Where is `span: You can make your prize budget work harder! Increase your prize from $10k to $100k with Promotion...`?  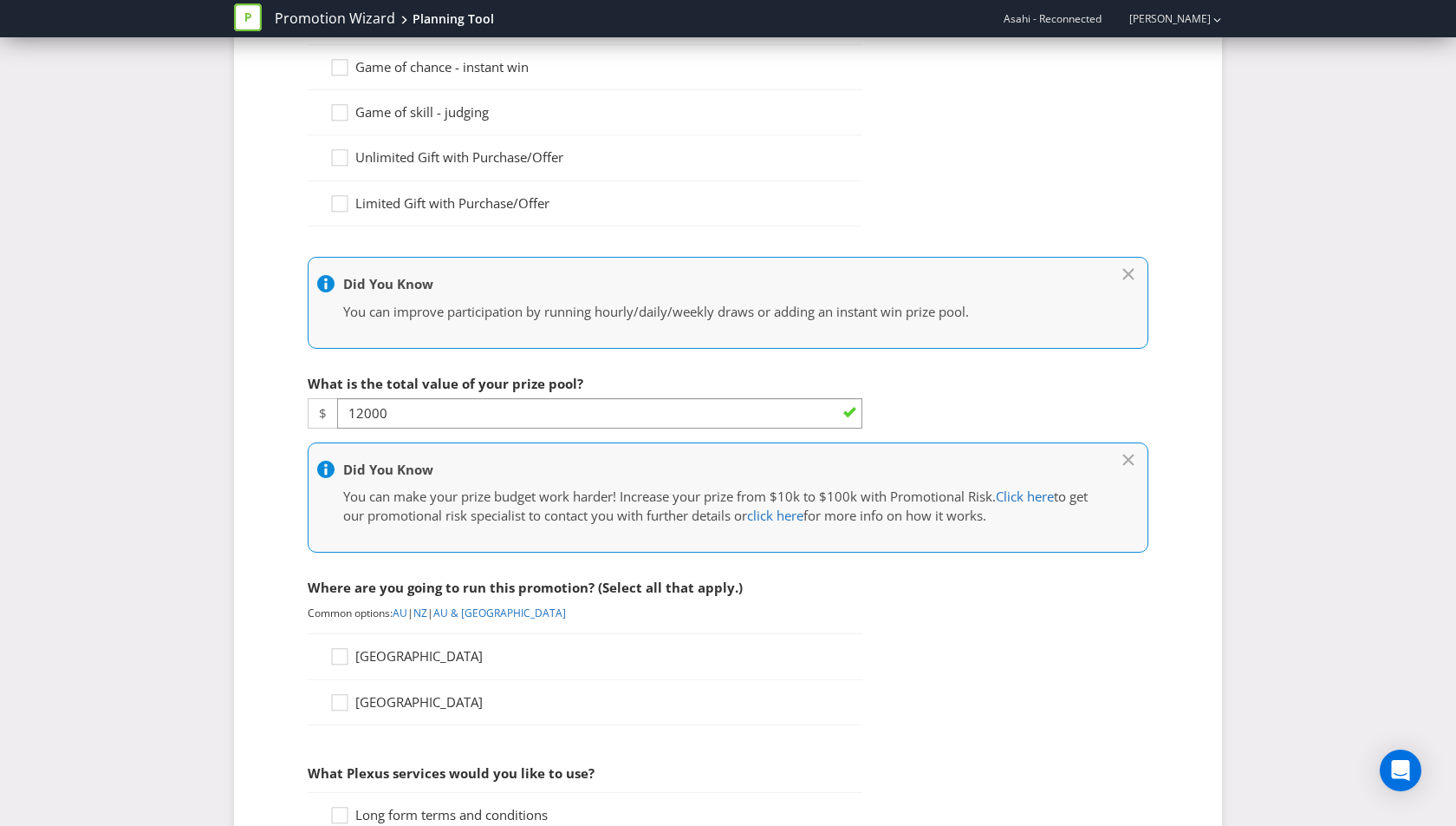 span: You can make your prize budget work harder! Increase your prize from $10k to $100k with Promotion... is located at coordinates (670, 496).